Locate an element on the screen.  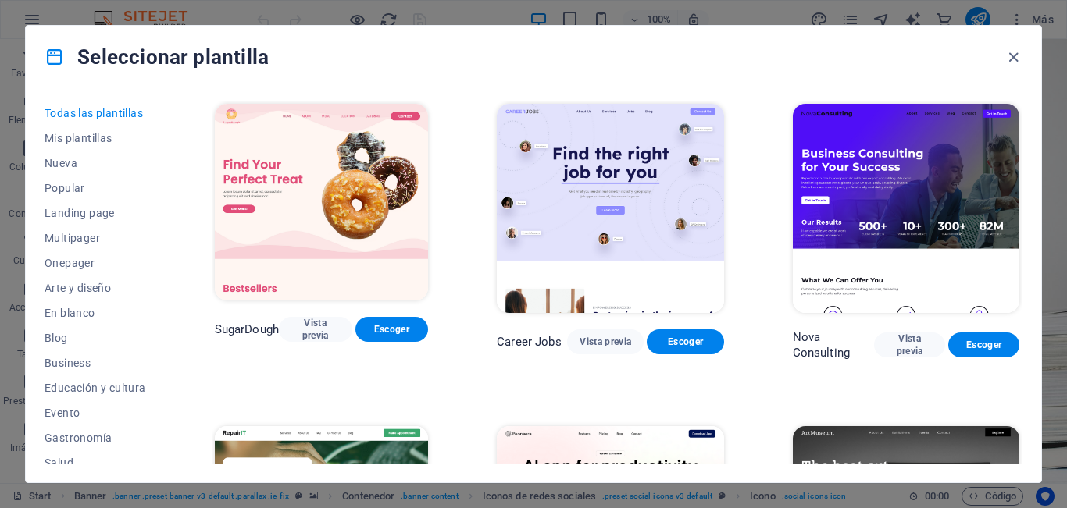
span: Nueva is located at coordinates (95, 163).